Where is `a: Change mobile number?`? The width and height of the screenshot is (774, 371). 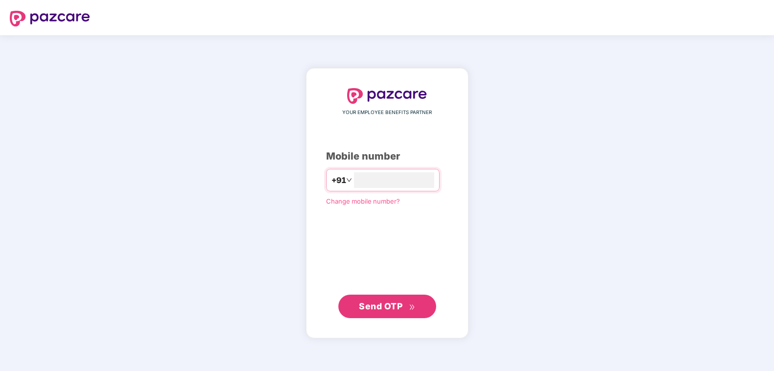
a: Change mobile number? is located at coordinates (363, 201).